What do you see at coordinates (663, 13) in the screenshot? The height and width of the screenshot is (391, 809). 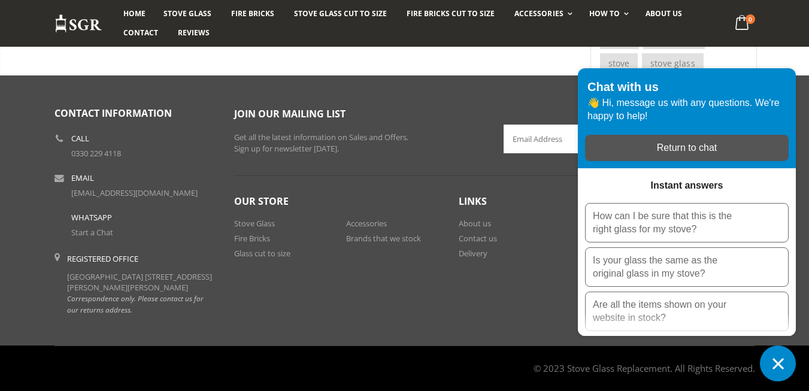 I see `span: About us` at bounding box center [663, 13].